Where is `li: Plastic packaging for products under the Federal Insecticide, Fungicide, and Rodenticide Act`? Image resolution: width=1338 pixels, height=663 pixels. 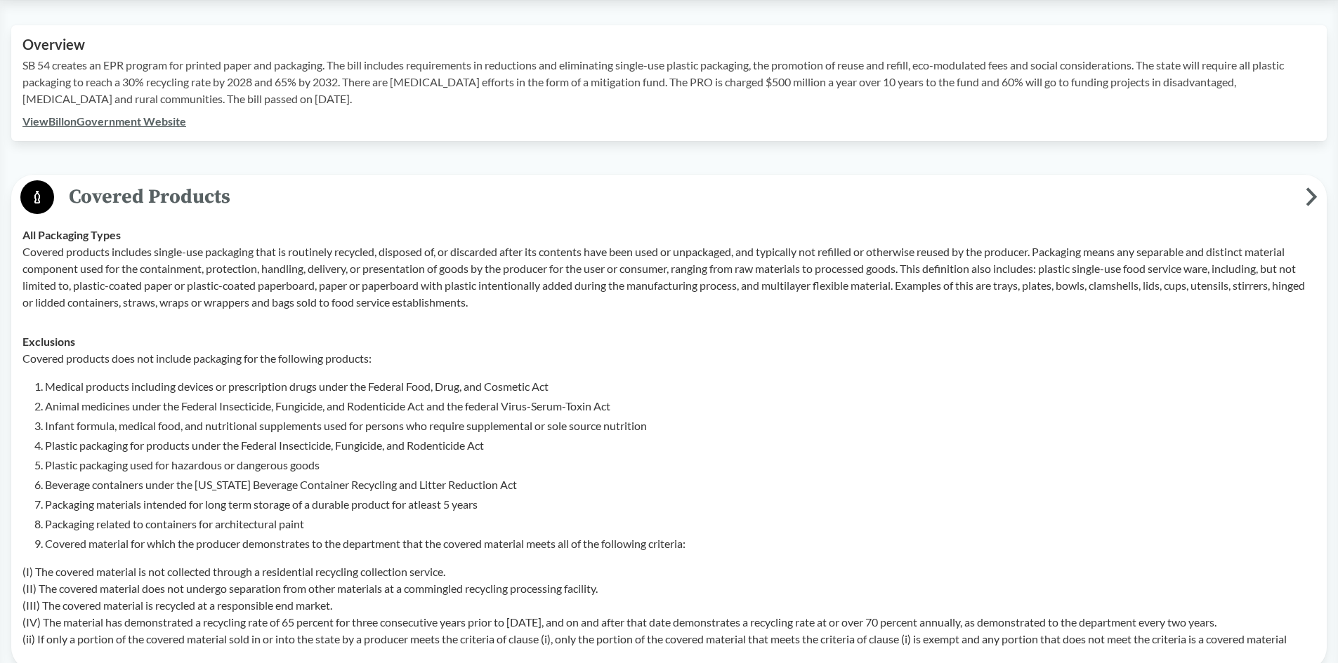 li: Plastic packaging for products under the Federal Insecticide, Fungicide, and Rodenticide Act is located at coordinates (680, 446).